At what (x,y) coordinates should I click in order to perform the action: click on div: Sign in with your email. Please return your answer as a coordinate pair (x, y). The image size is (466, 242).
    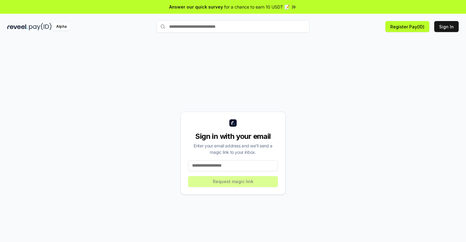
    Looking at the image, I should click on (233, 136).